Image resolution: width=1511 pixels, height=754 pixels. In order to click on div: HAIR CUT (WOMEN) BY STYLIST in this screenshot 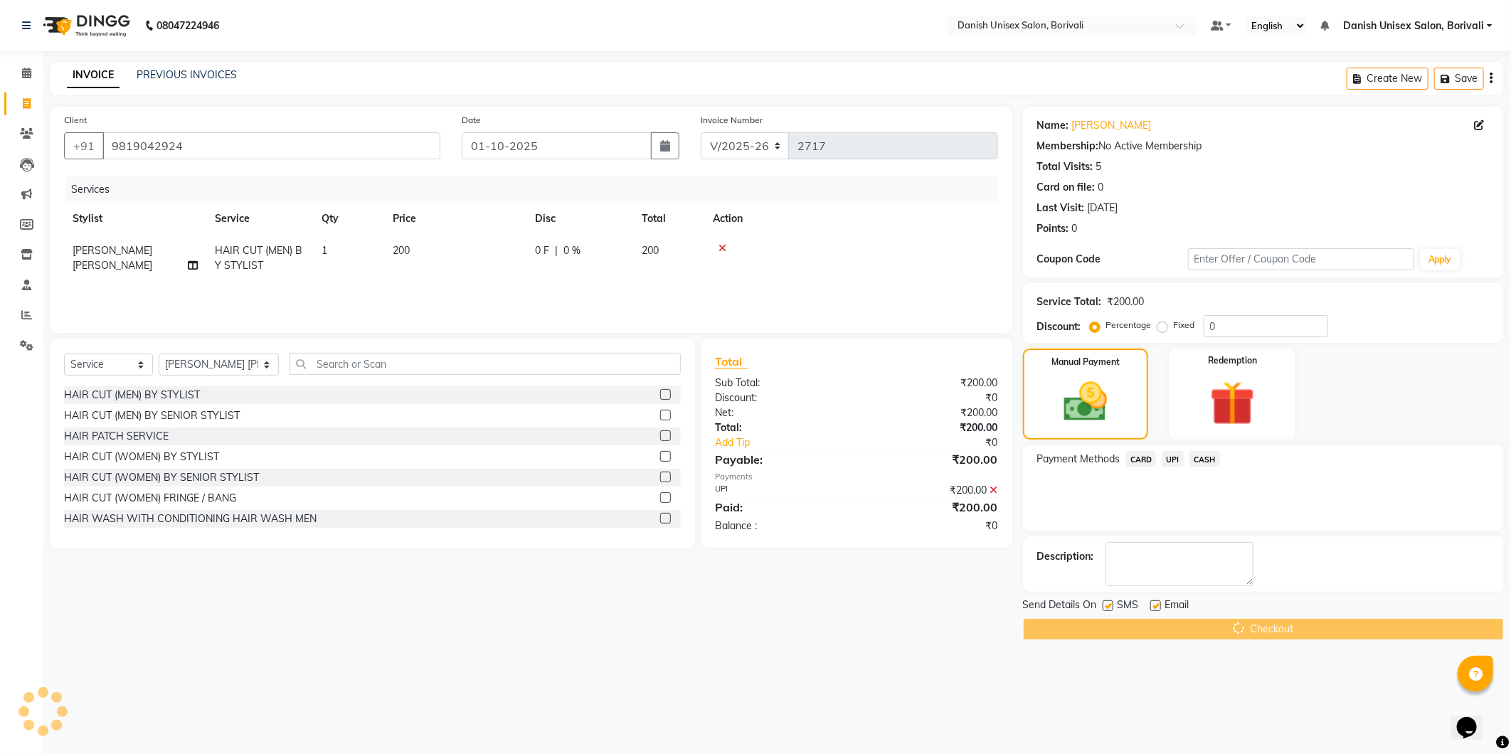, I will do `click(142, 457)`.